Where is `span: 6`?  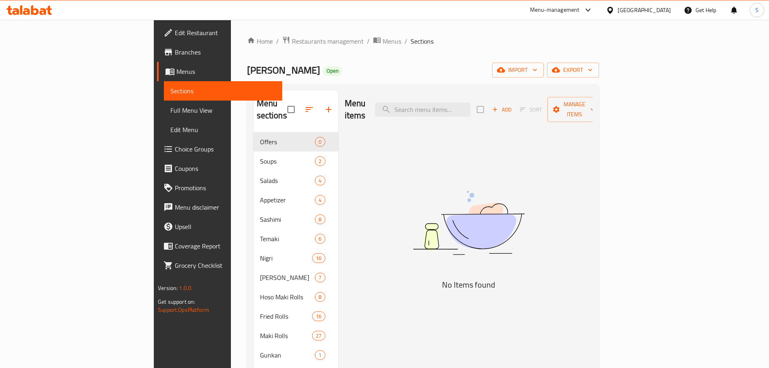 span: 6 is located at coordinates (320, 239).